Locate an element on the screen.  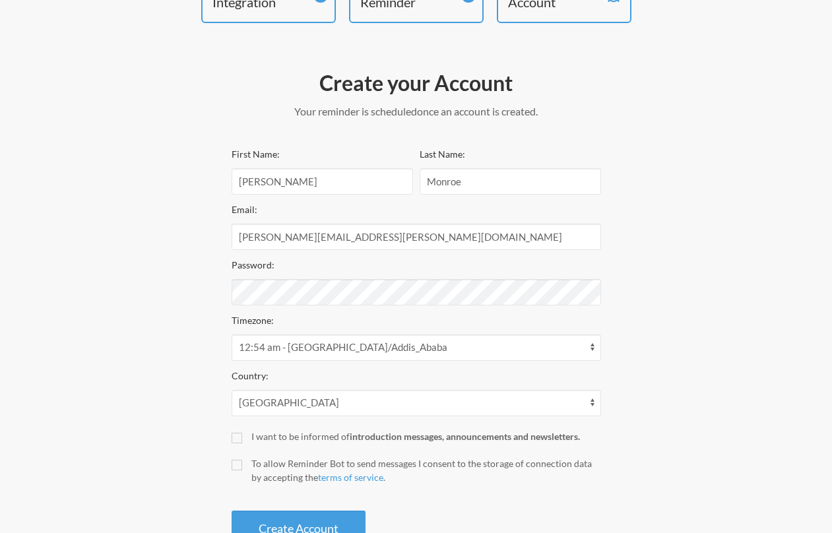
p: Your reminder is scheduled once an account is created. is located at coordinates (417, 112).